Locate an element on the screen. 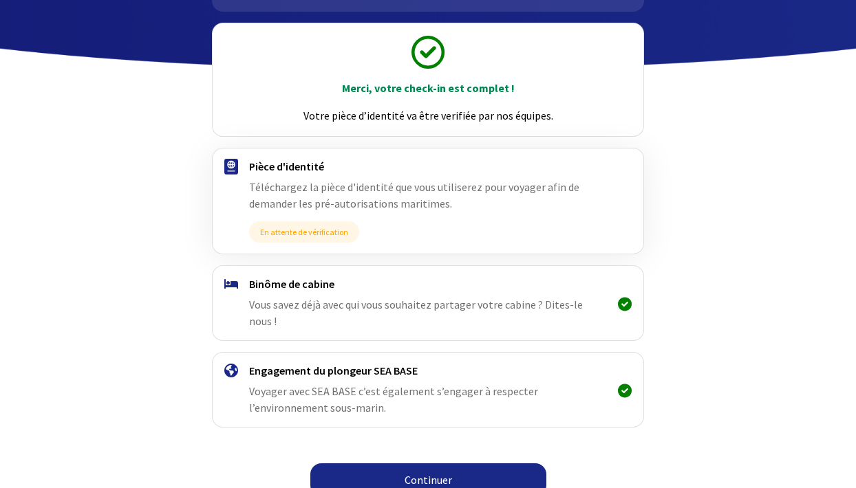 The width and height of the screenshot is (856, 488). img: engagement.svg is located at coordinates (231, 371).